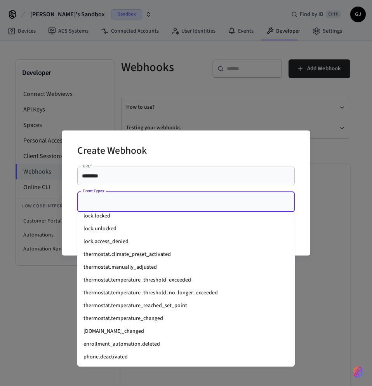 This screenshot has height=386, width=372. I want to click on li: lock.access_denied, so click(186, 241).